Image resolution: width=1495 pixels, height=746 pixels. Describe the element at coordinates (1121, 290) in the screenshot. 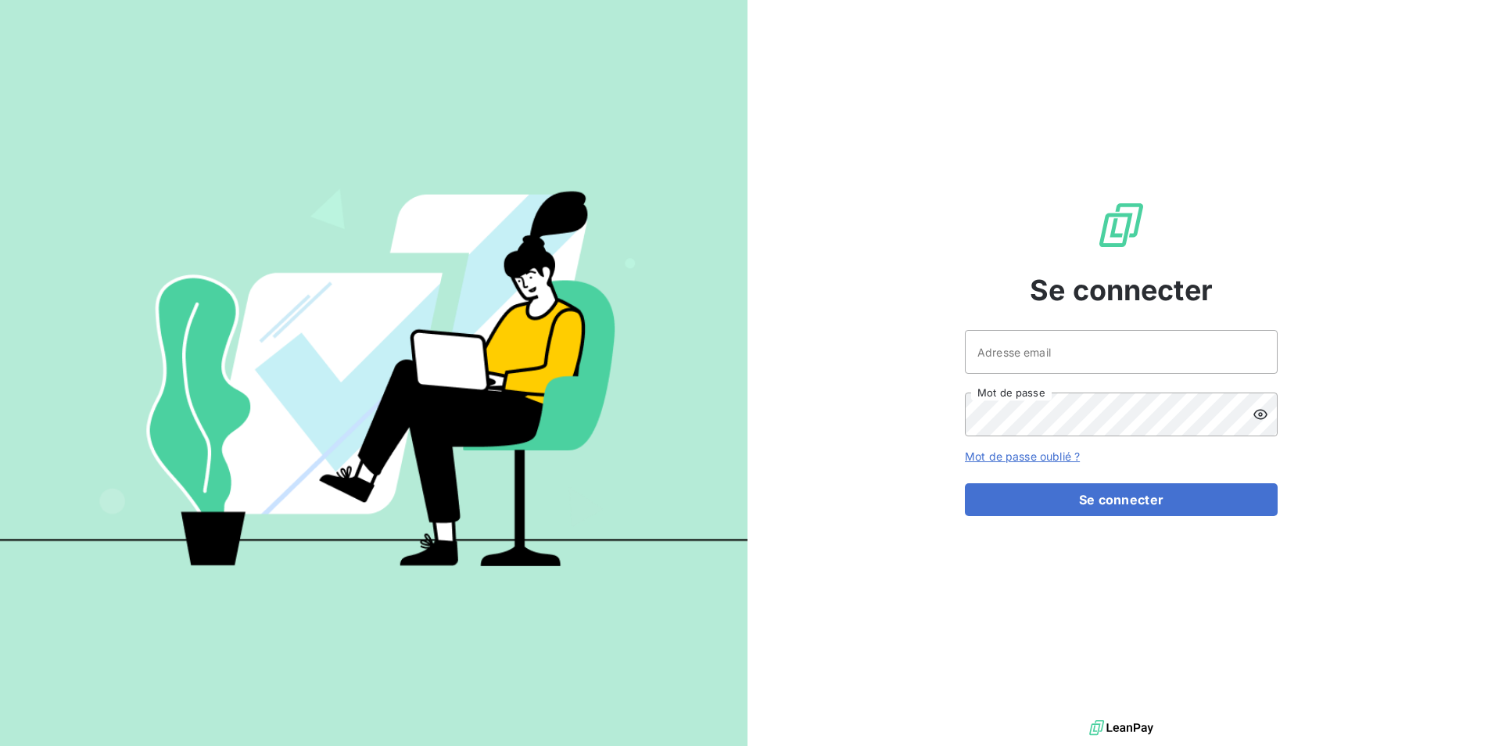

I see `span: Se connecter` at that location.